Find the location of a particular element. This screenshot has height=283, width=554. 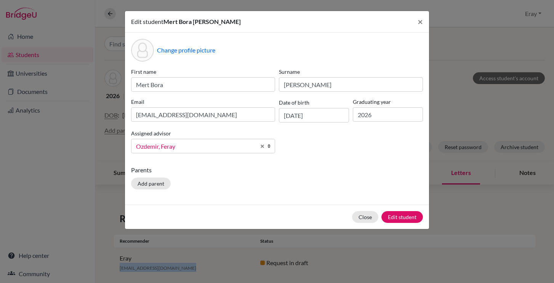

label: Surname is located at coordinates (351, 72).